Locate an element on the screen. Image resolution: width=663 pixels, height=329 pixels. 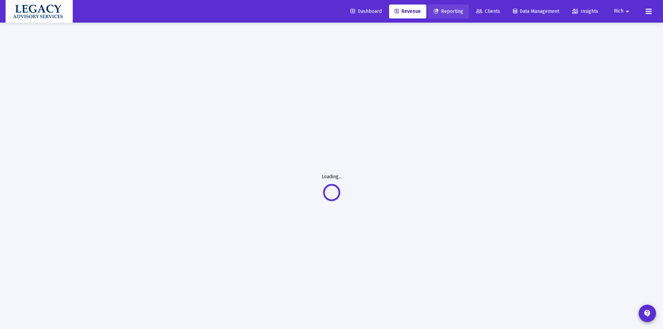
a: Data Management is located at coordinates (536, 11).